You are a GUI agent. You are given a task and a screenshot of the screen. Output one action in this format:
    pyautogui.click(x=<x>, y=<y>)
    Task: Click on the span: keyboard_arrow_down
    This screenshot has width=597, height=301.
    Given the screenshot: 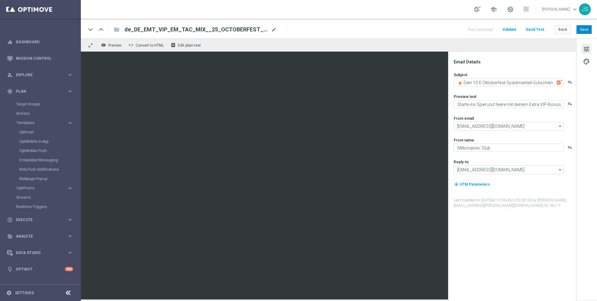 What is the action you would take?
    pyautogui.click(x=575, y=9)
    